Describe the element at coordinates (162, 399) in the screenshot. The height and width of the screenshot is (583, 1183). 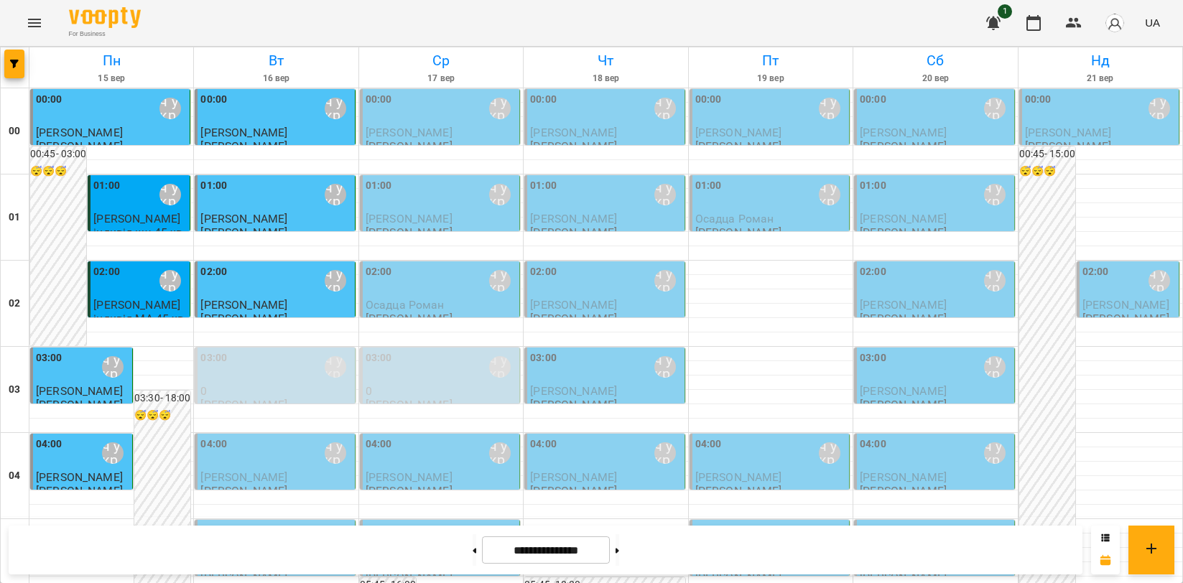
I see `h6: 03:30 - 18:00` at that location.